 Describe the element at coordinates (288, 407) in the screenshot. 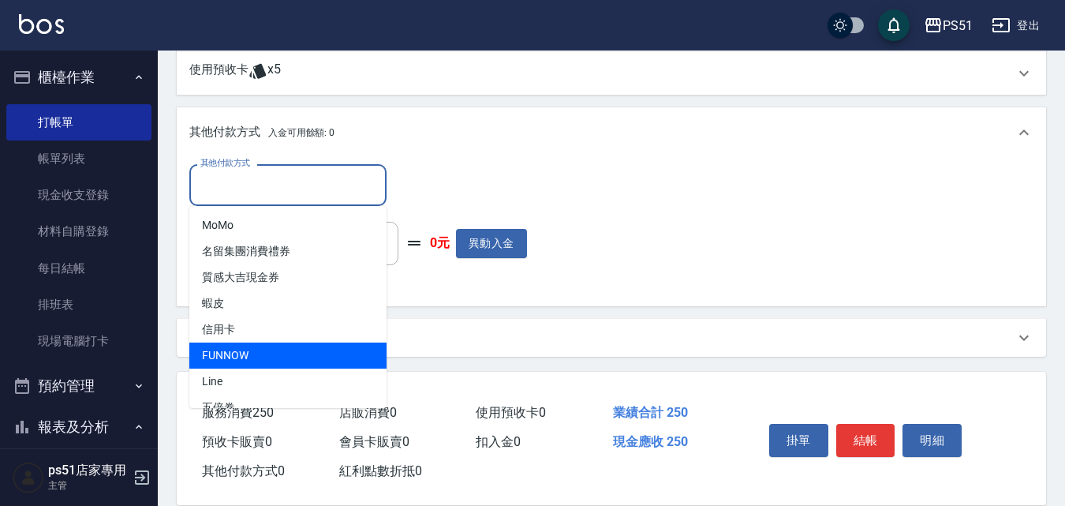

I see `span: 五倍卷` at that location.